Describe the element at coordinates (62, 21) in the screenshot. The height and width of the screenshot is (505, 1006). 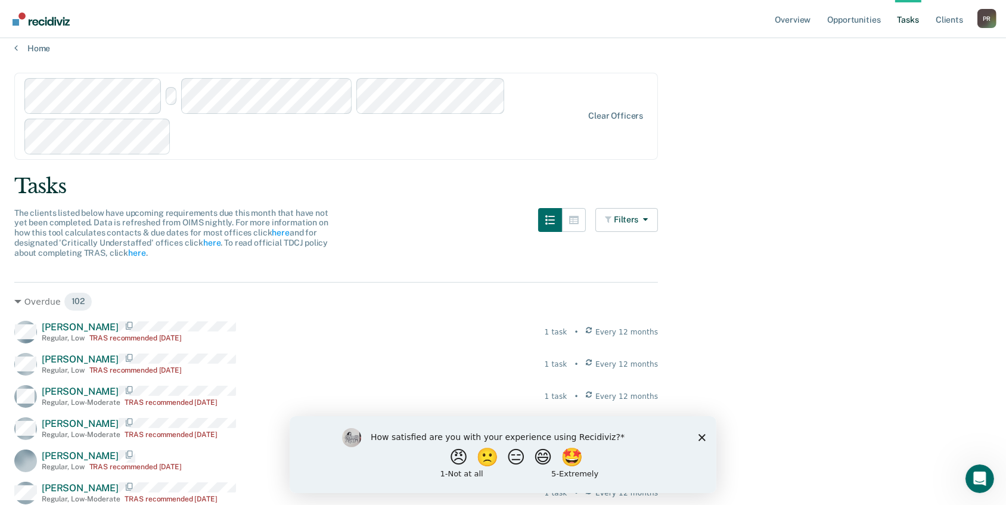
I see `img: Profile image for Kim` at that location.